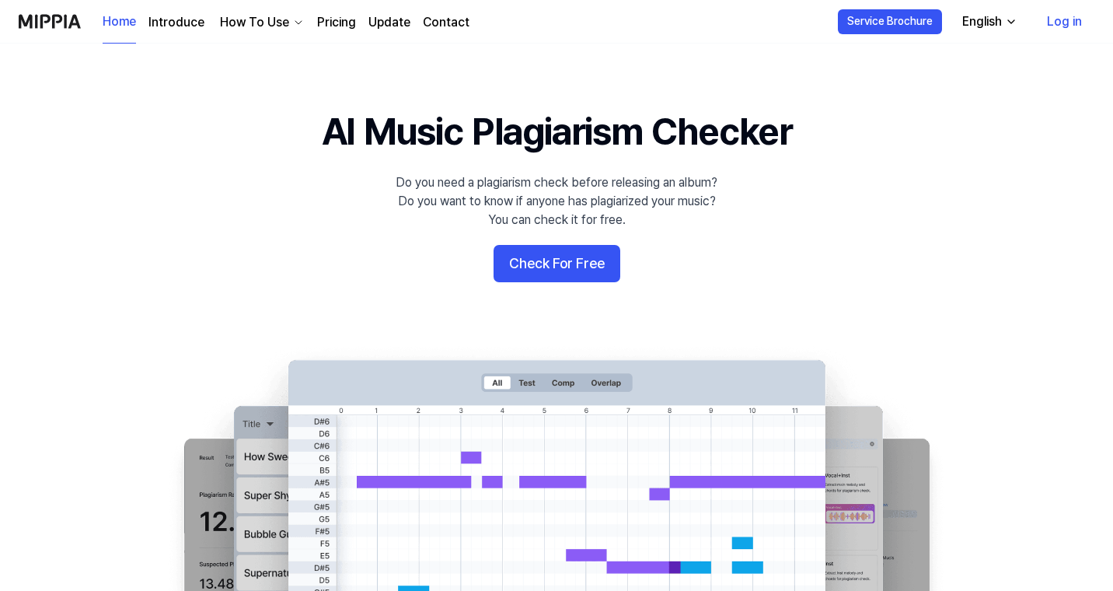 The height and width of the screenshot is (591, 1113). Describe the element at coordinates (556, 131) in the screenshot. I see `h1: AI Music Plagiarism Checker` at that location.